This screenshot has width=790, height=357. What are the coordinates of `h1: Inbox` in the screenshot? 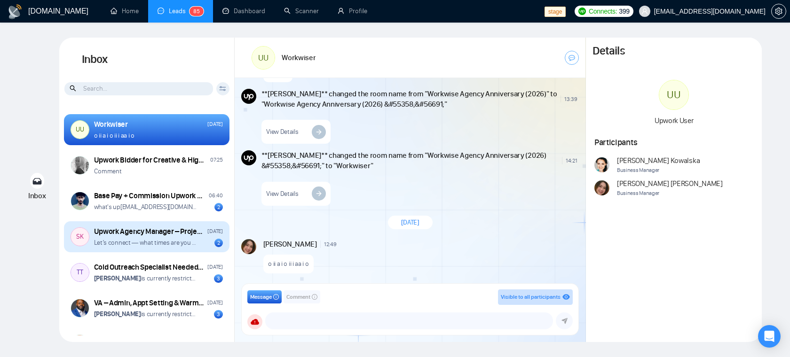 It's located at (147, 60).